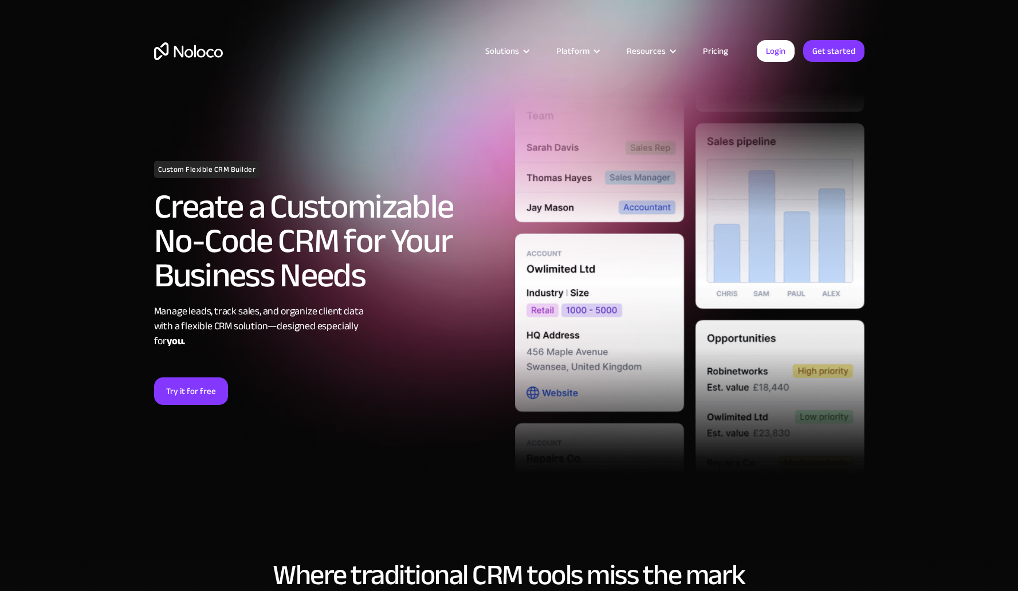 The width and height of the screenshot is (1018, 591). What do you see at coordinates (329, 327) in the screenshot?
I see `div: Manage leads, track sales, and organize client data with a flexible CRM solution—designed especia...` at bounding box center [329, 327].